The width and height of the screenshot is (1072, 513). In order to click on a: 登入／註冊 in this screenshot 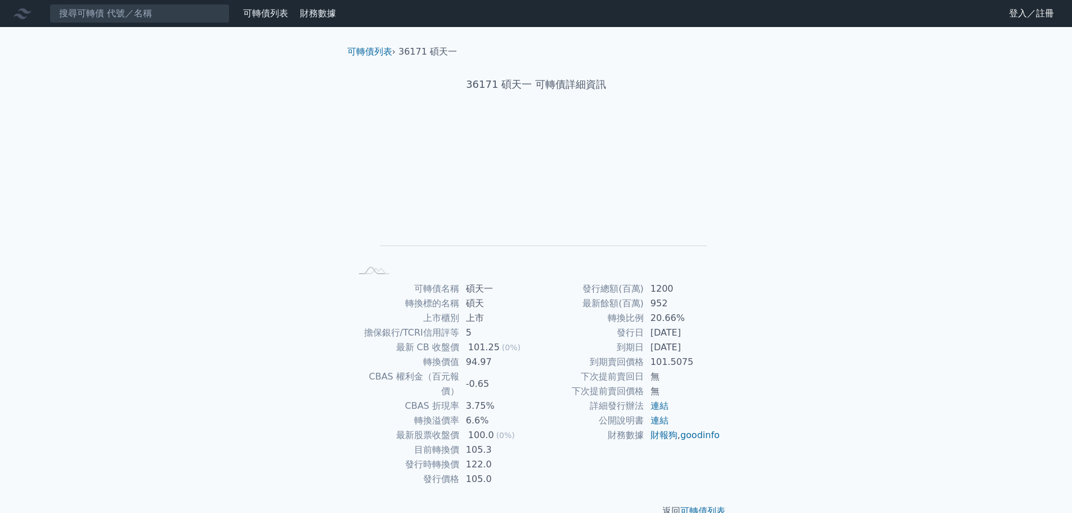, I will do `click(1032, 14)`.